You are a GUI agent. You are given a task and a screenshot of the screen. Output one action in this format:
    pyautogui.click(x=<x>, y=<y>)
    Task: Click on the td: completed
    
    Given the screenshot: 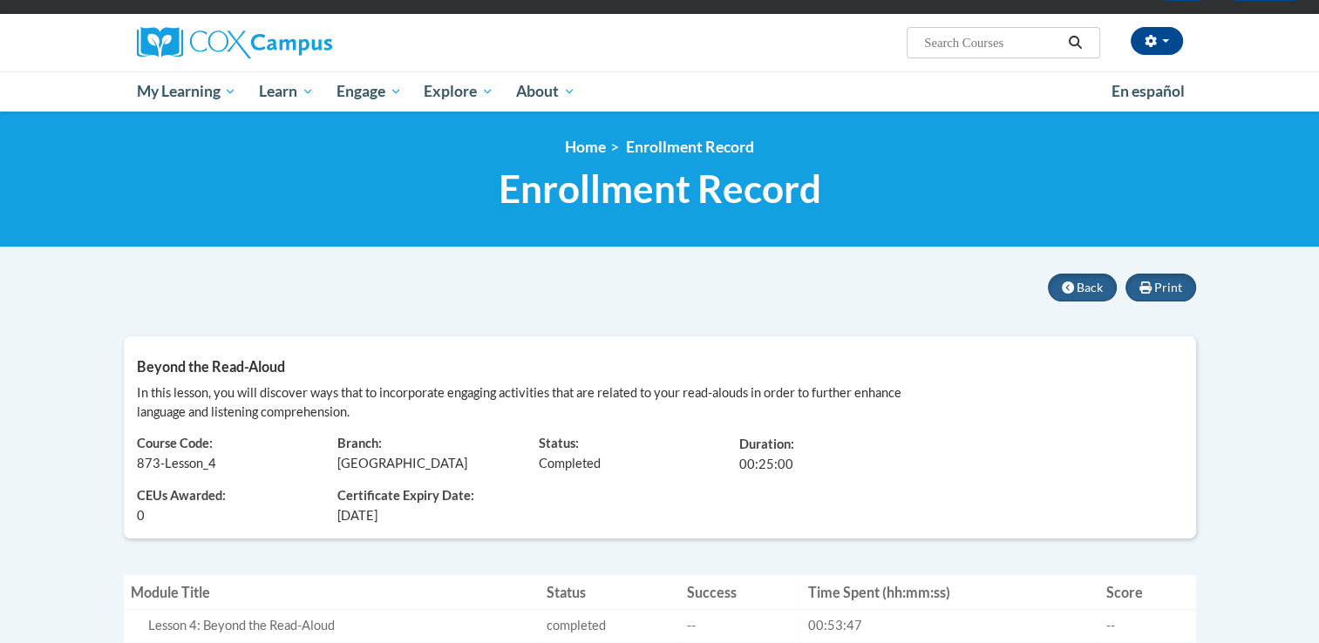 What is the action you would take?
    pyautogui.click(x=609, y=625)
    